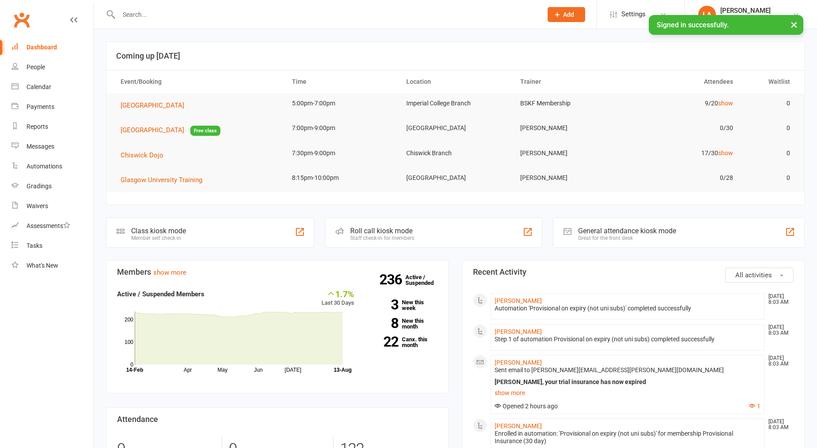 The width and height of the screenshot is (817, 448). Describe the element at coordinates (683, 82) in the screenshot. I see `th: Attendees` at that location.